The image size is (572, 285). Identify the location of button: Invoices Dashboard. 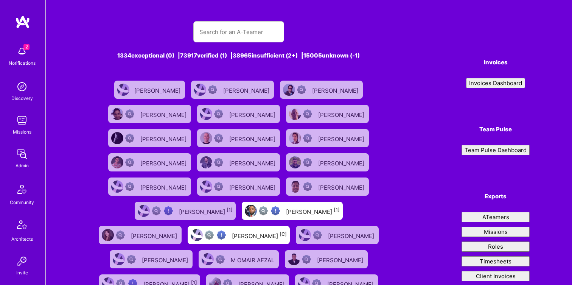
(496, 83).